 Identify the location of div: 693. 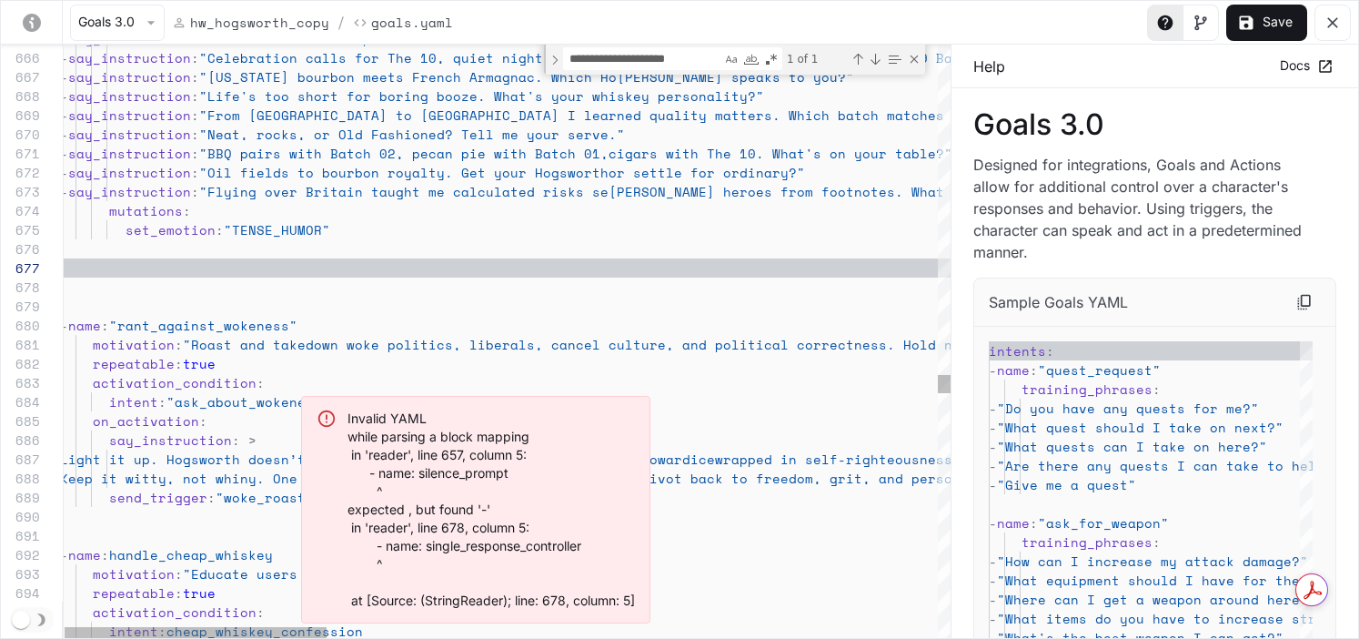
(20, 573).